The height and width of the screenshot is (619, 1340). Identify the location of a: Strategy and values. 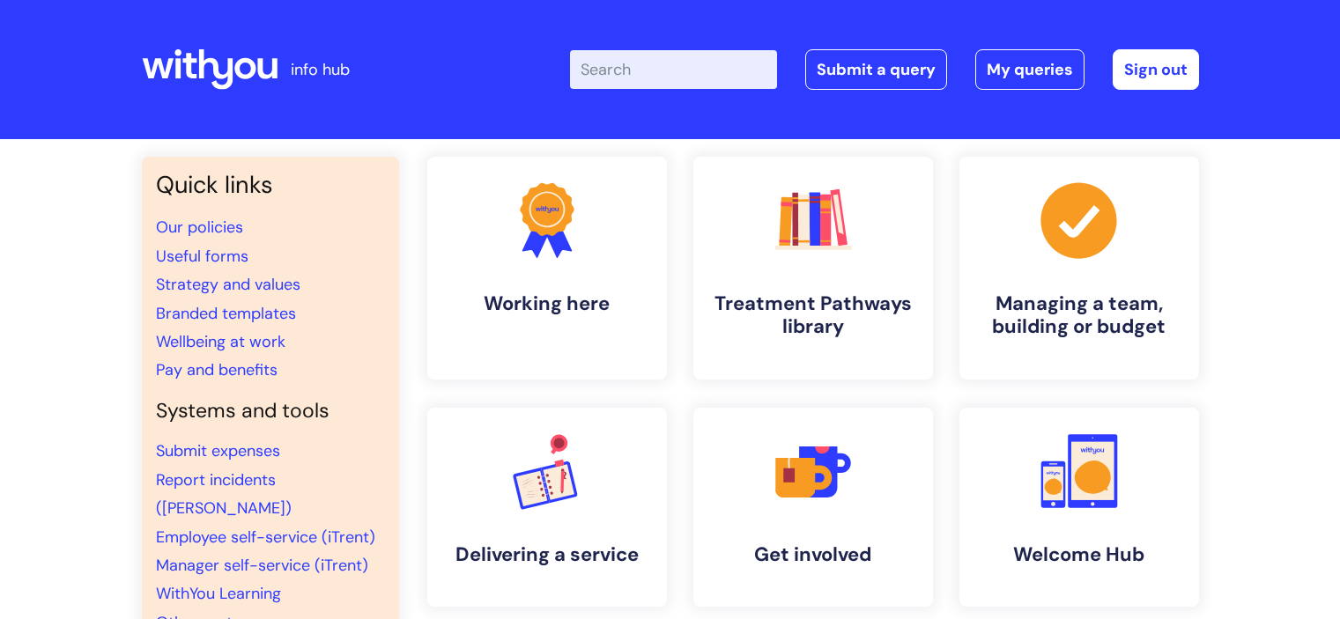
(228, 285).